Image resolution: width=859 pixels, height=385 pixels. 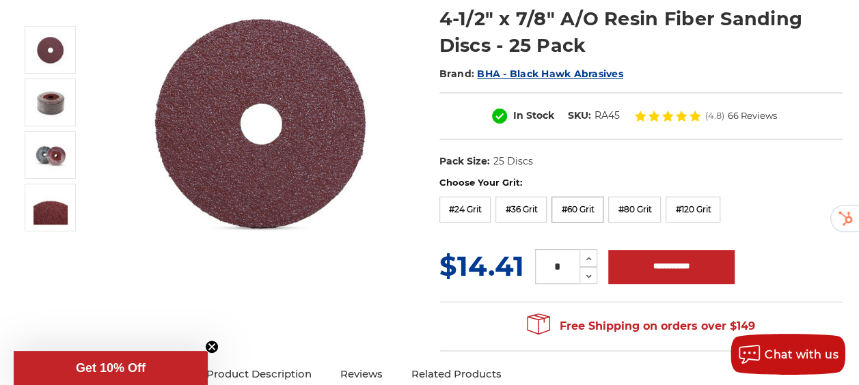 I want to click on span: 66 Reviews, so click(x=752, y=115).